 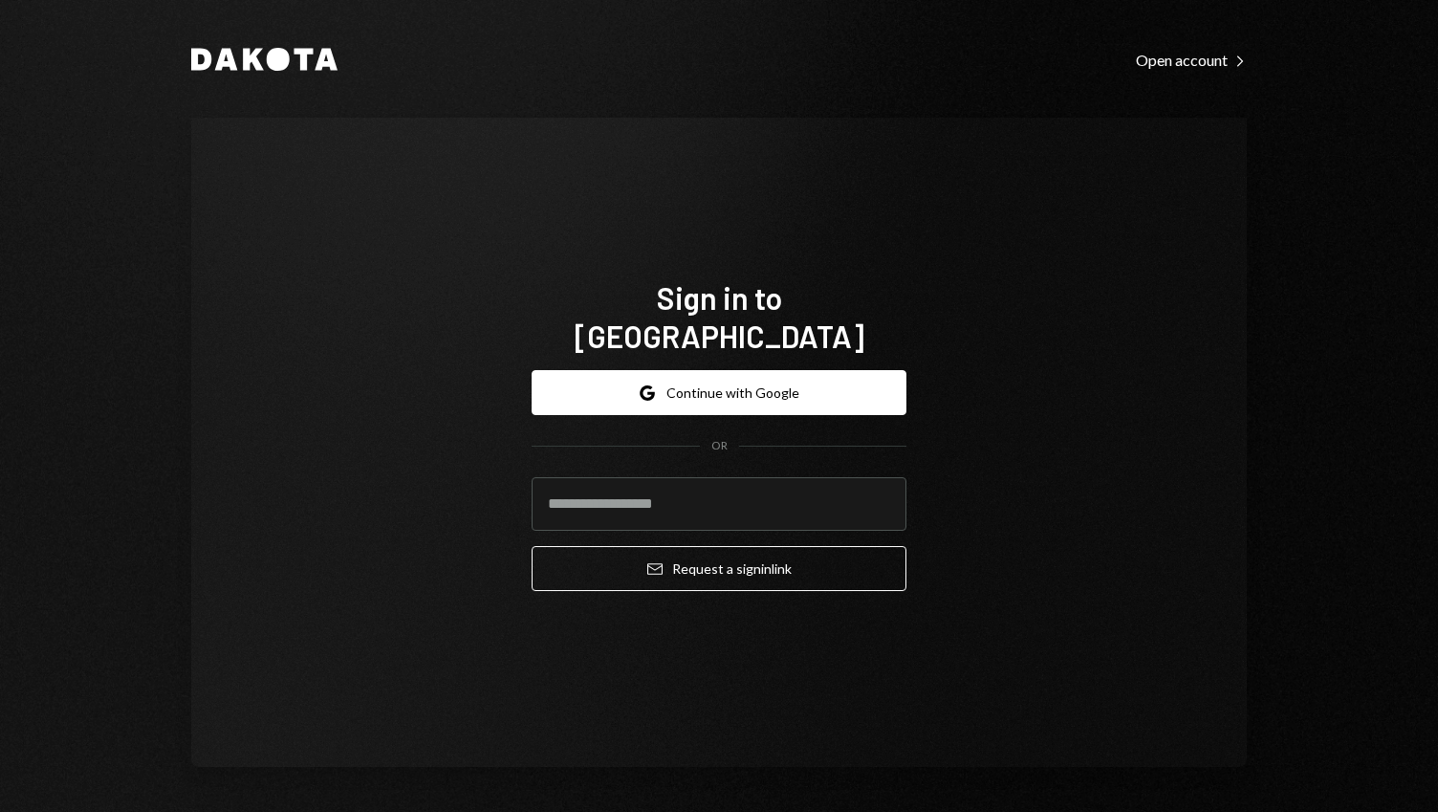 I want to click on div: OR, so click(x=719, y=446).